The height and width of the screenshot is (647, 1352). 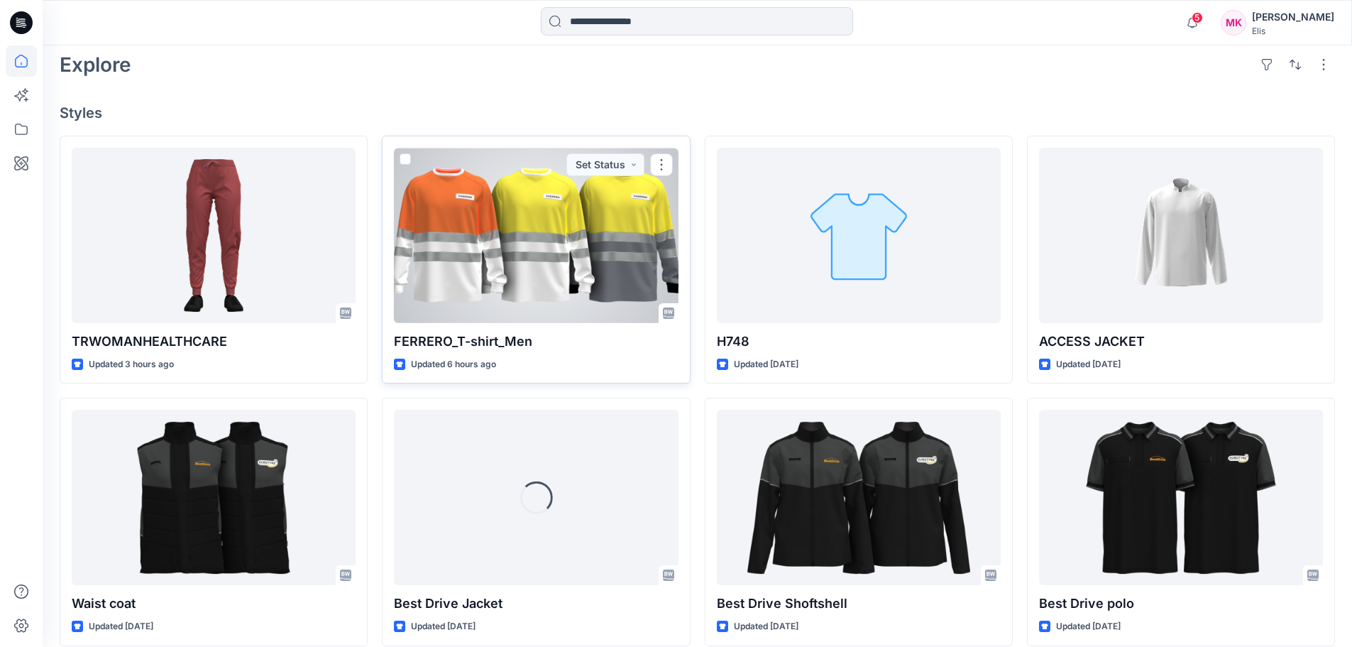 I want to click on p: Best Drive Shoftshell, so click(x=859, y=603).